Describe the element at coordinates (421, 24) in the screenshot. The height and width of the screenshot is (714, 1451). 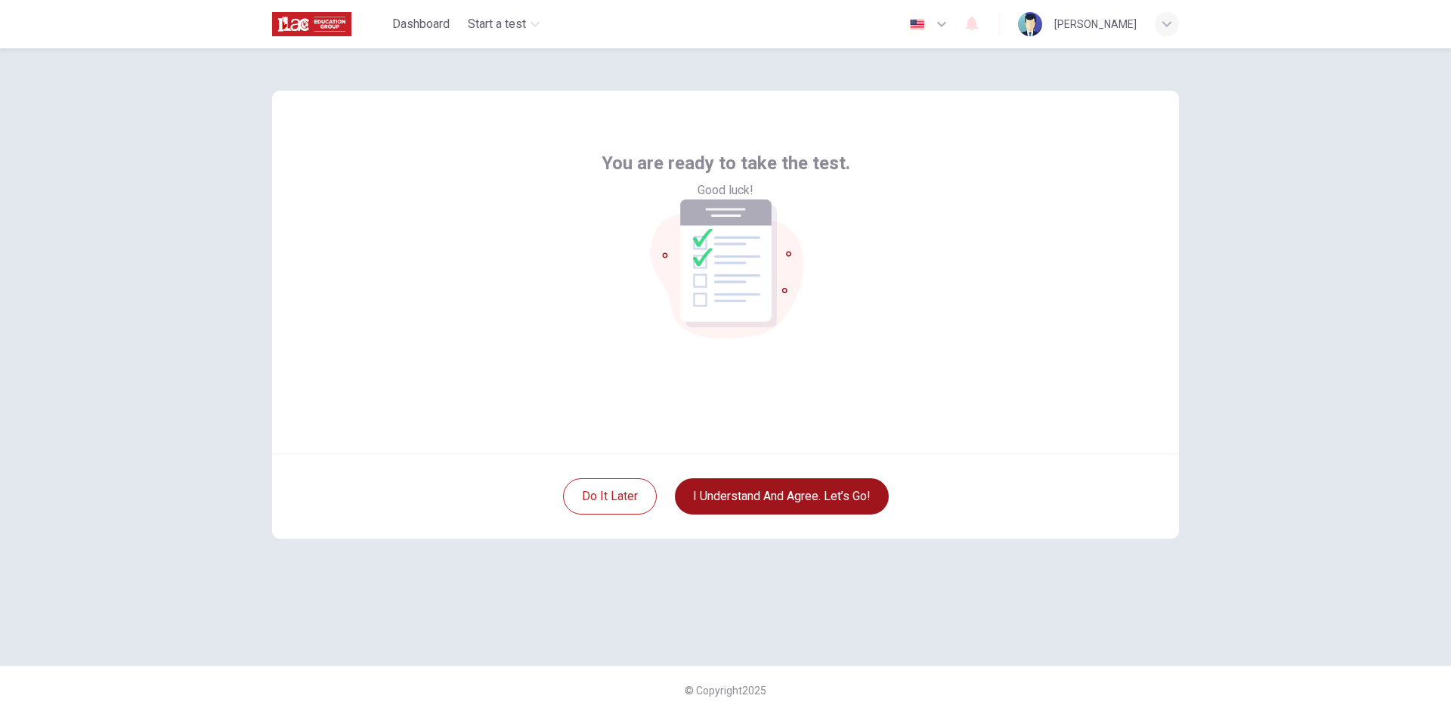
I see `button: Dashboard` at that location.